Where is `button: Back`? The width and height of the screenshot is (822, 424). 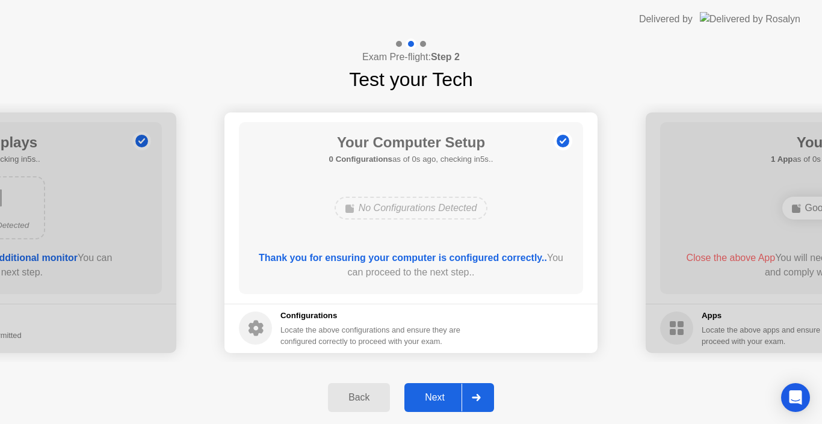 button: Back is located at coordinates (359, 398).